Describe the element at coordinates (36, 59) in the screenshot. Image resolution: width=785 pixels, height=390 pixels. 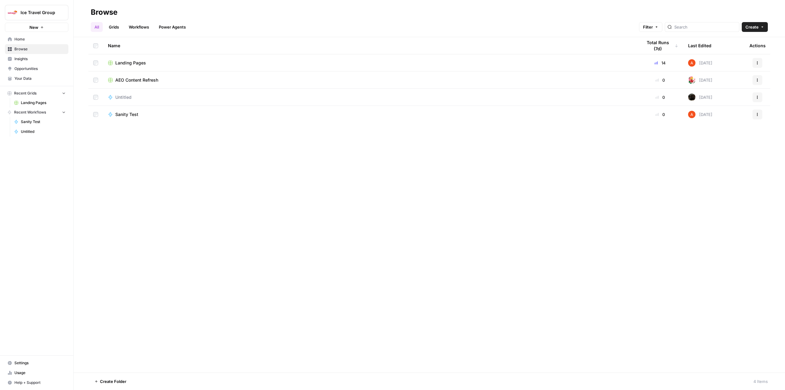
I see `a: Insights` at that location.